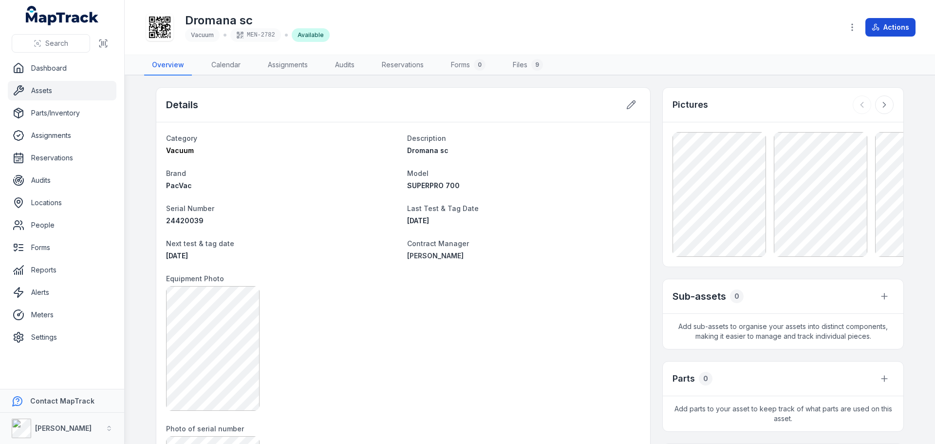  Describe the element at coordinates (468, 65) in the screenshot. I see `a: Forms0` at that location.